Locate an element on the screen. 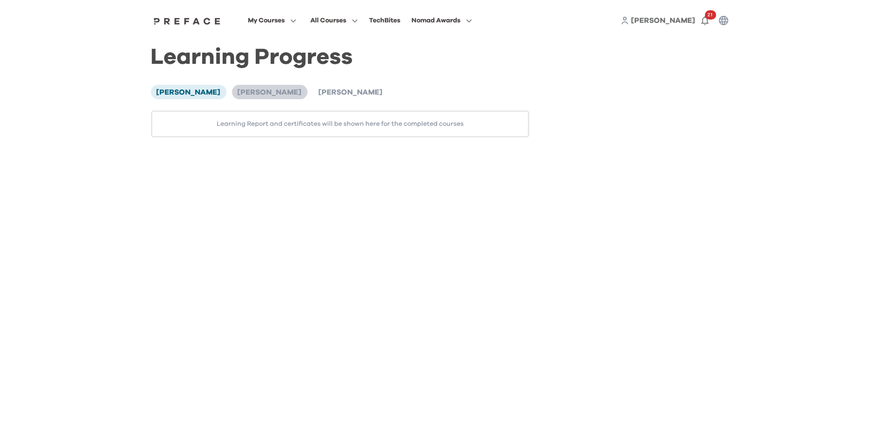 The image size is (884, 444). div: Learning Report and certificates will be shown here for the completed courses is located at coordinates (340, 124).